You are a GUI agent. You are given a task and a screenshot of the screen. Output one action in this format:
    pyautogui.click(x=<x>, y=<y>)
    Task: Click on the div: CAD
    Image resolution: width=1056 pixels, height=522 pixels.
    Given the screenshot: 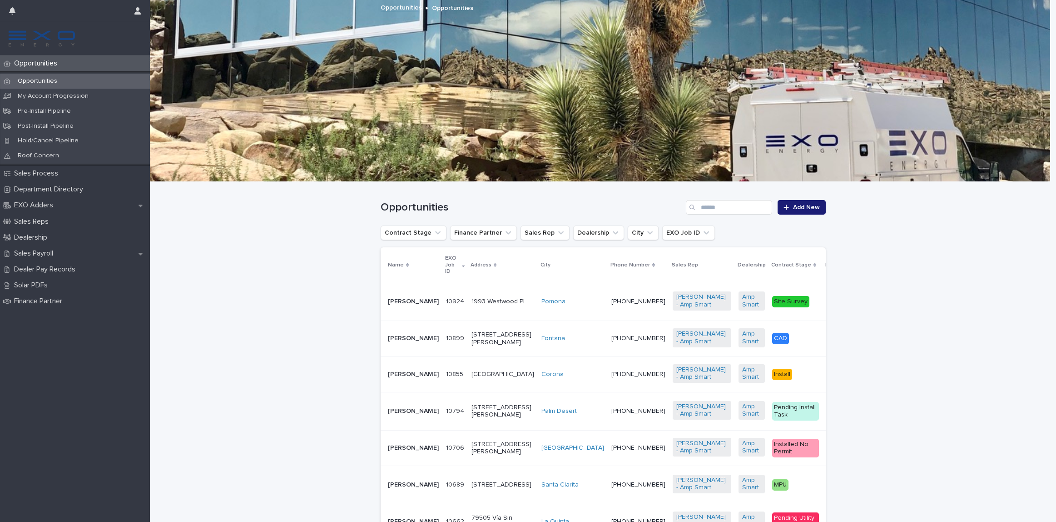 What is the action you would take?
    pyautogui.click(x=780, y=338)
    